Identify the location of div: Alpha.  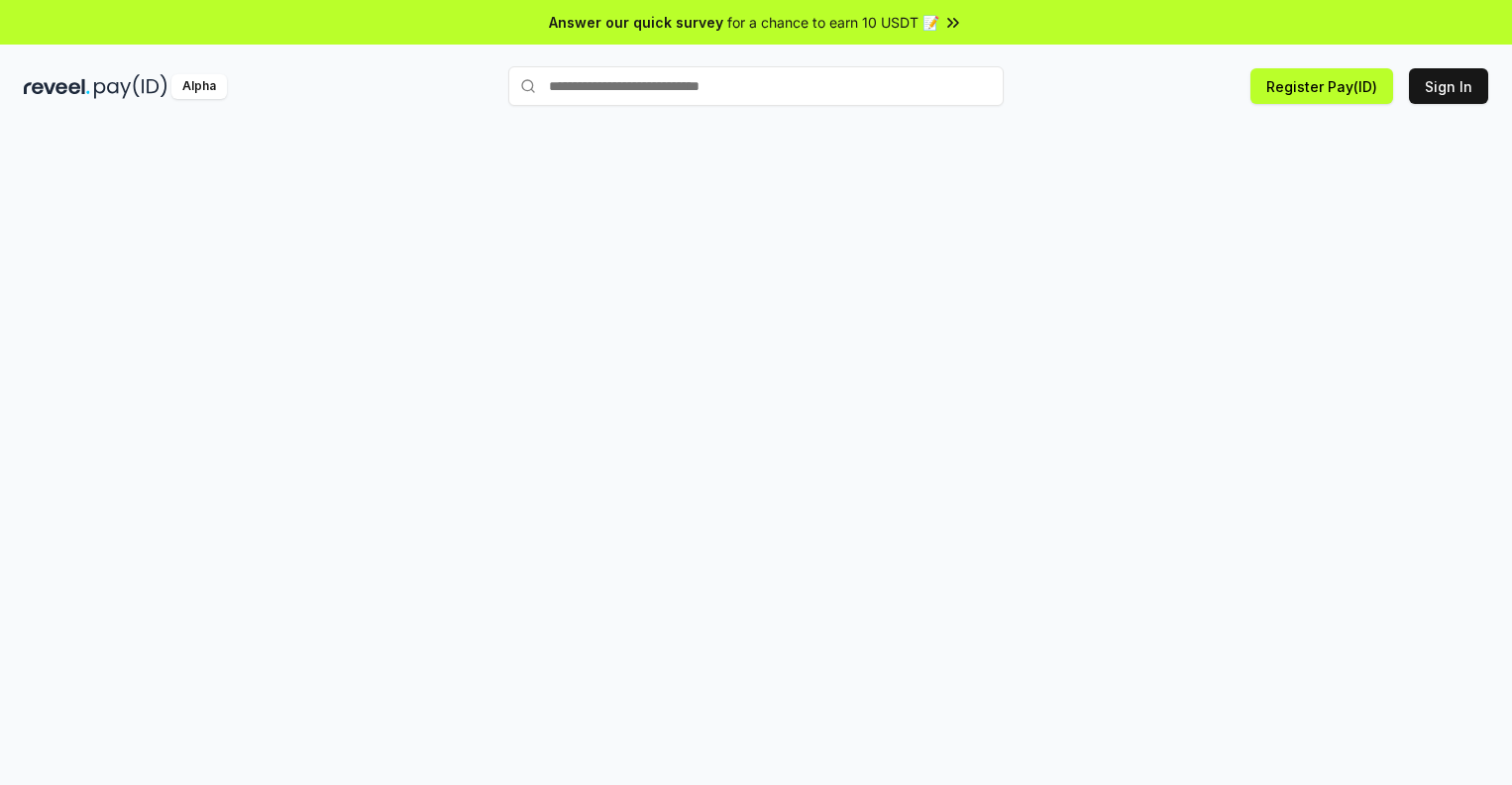
(199, 87).